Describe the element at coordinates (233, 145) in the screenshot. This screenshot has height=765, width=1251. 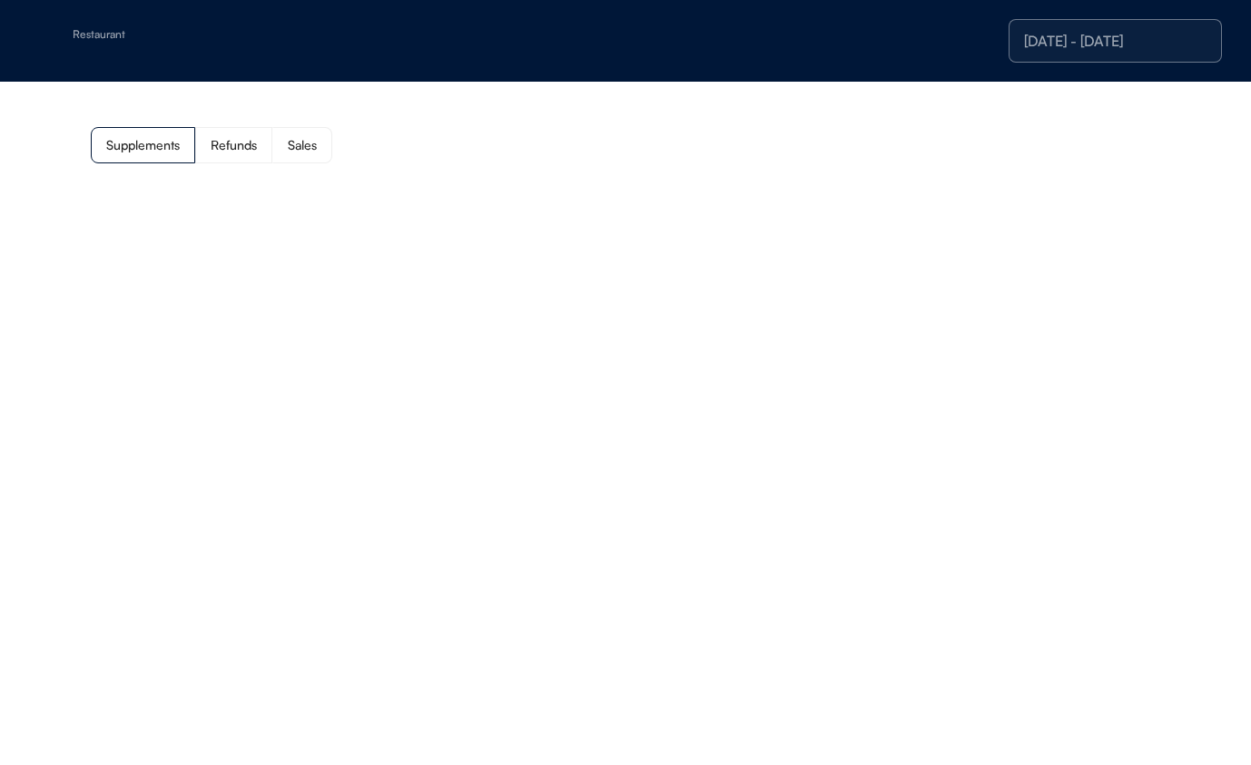
I see `div: Refunds` at that location.